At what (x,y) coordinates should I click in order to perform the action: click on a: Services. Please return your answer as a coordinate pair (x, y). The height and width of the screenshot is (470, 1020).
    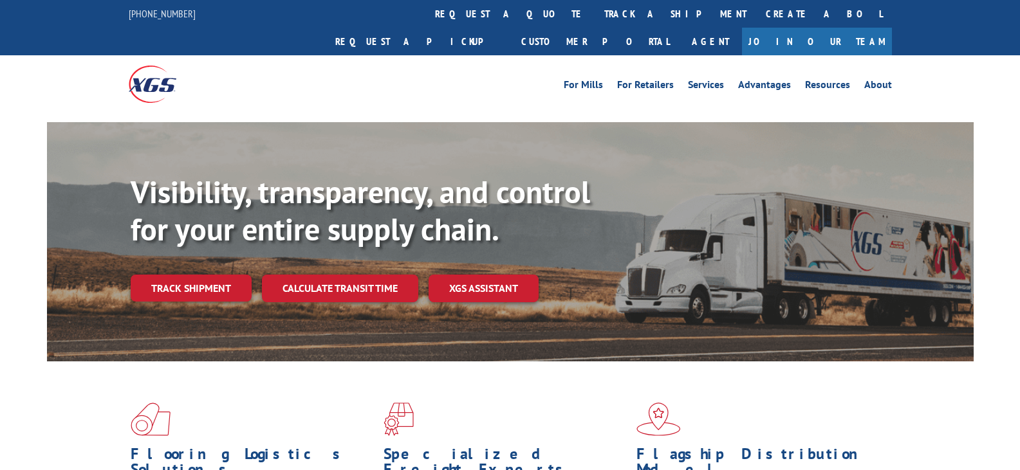
    Looking at the image, I should click on (706, 87).